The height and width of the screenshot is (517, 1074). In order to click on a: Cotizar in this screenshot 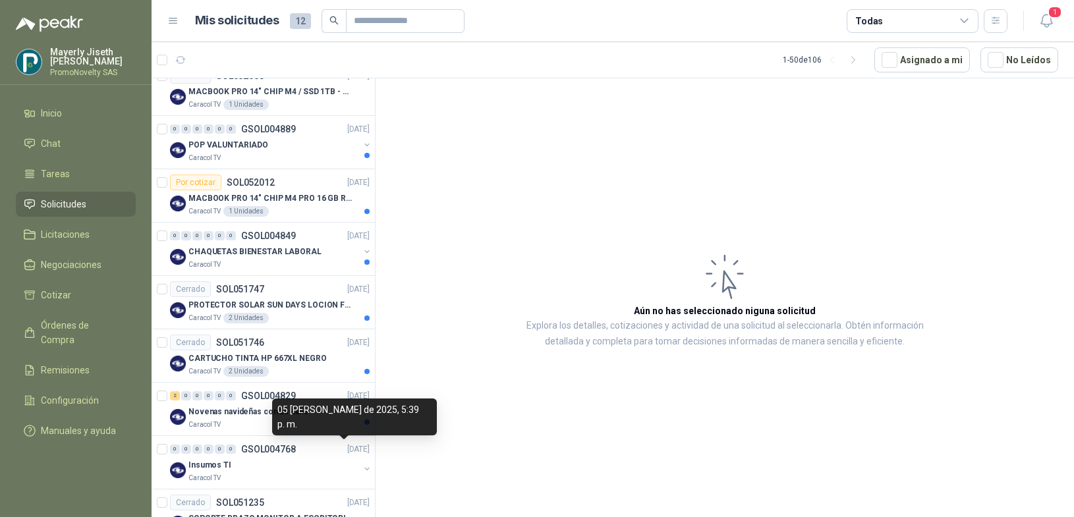, I will do `click(76, 295)`.